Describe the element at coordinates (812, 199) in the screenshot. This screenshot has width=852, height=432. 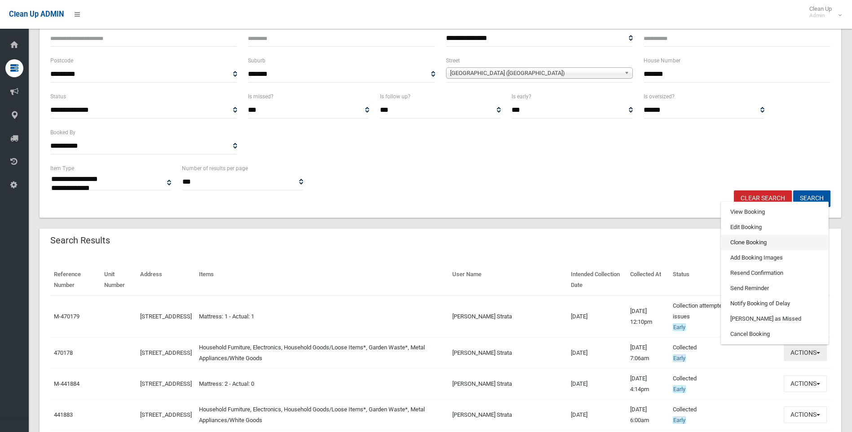
I see `button: Search` at that location.